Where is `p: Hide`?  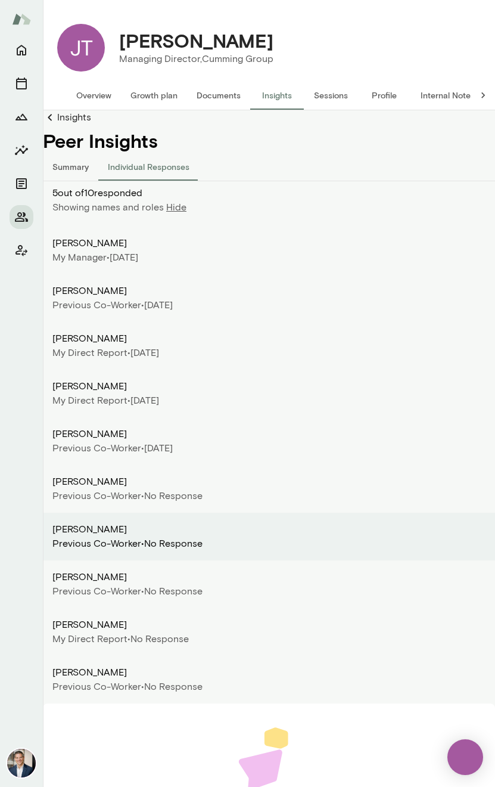 p: Hide is located at coordinates (176, 207).